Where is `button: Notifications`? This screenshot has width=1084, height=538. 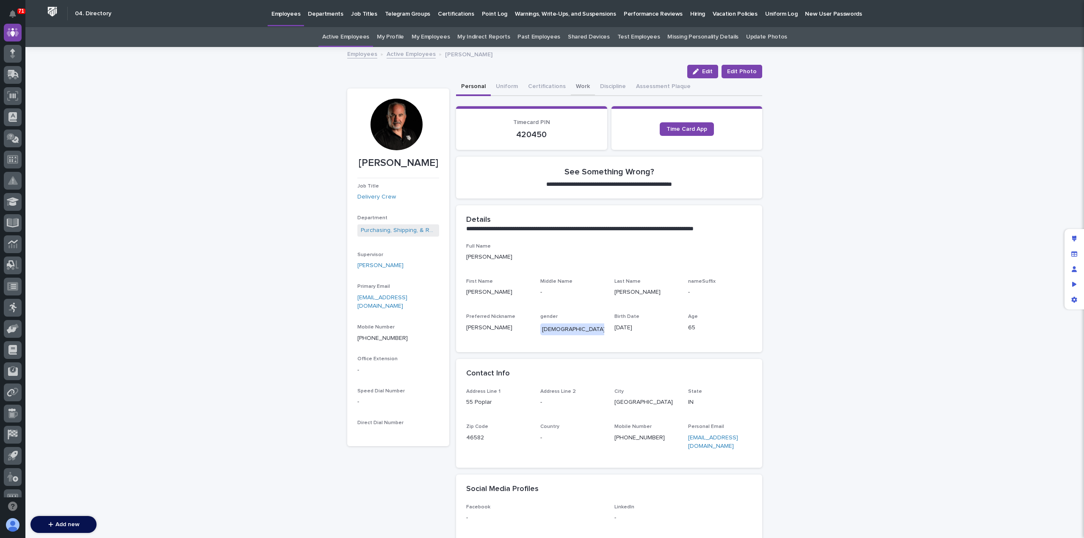 button: Notifications is located at coordinates (13, 14).